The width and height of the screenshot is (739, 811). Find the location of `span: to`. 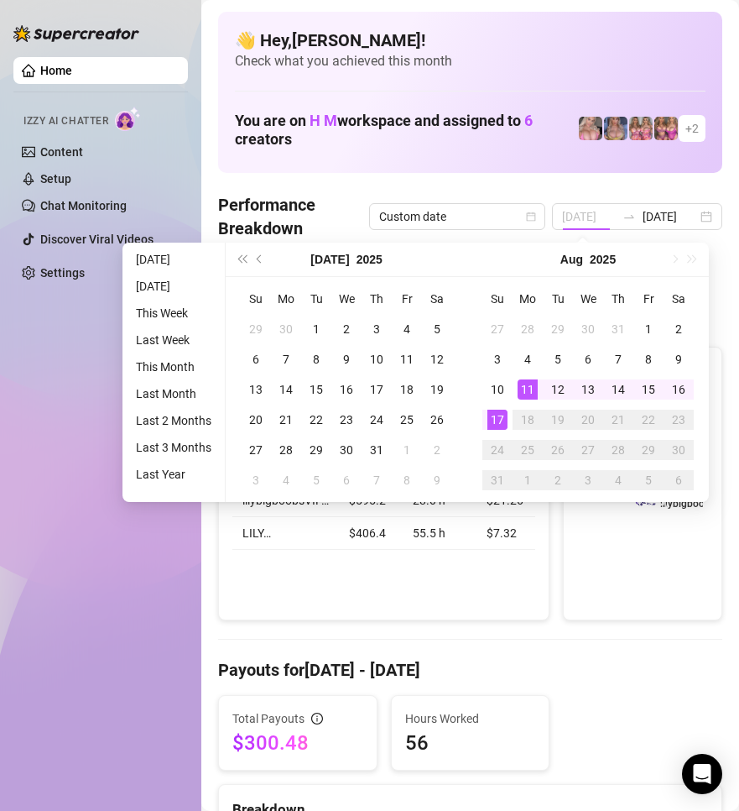

span: to is located at coordinates (629, 217).